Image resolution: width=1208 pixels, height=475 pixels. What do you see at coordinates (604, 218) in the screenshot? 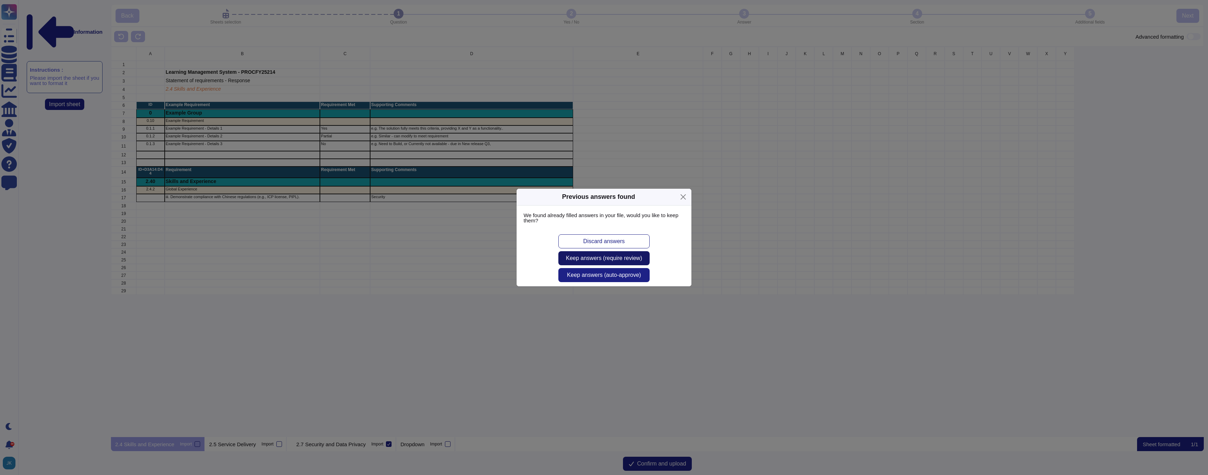
I see `div: We found already filled answers in your file, would you like to keep them?` at bounding box center [604, 218].